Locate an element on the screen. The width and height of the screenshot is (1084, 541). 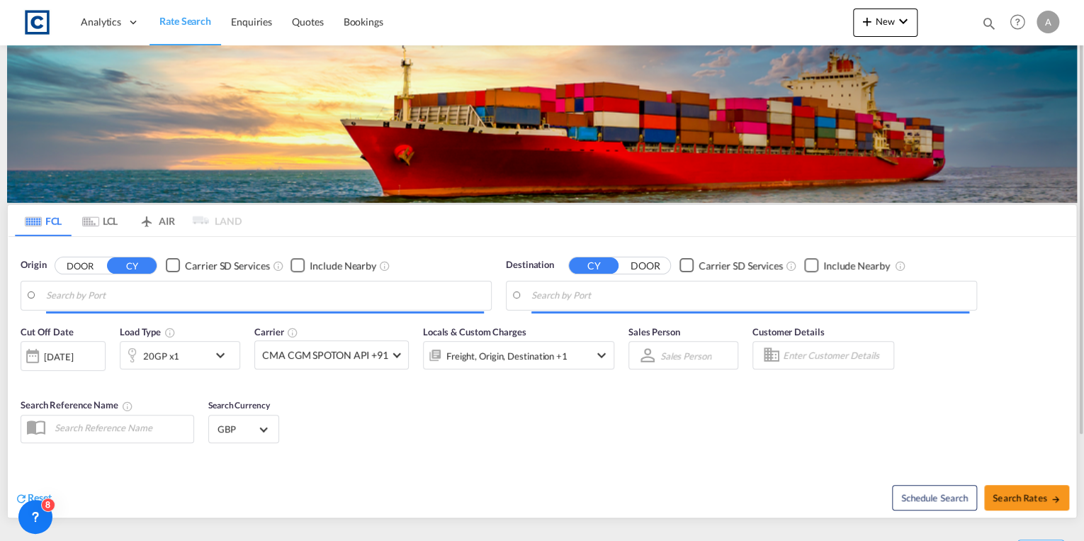
span: Enquiries is located at coordinates (252, 21).